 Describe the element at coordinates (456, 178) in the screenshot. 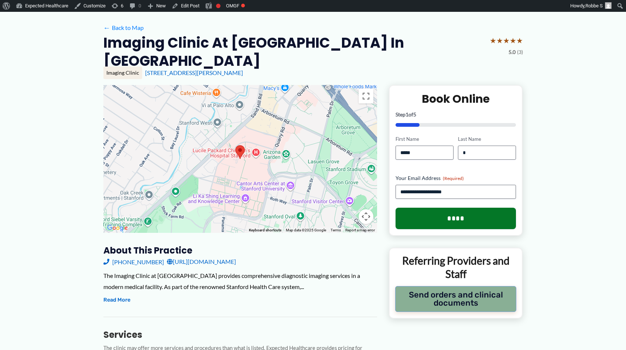

I see `label: Your Email Address` at that location.